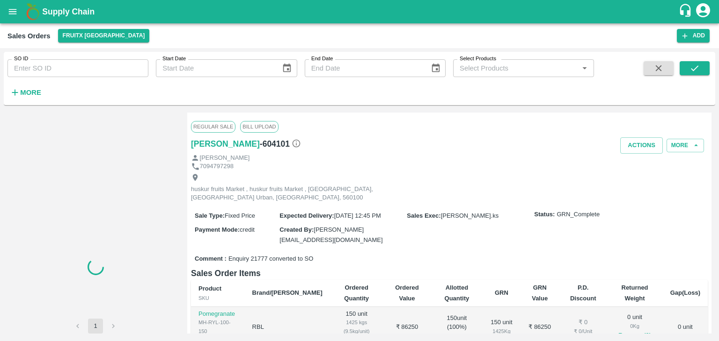 Image resolution: width=719 pixels, height=341 pixels. What do you see at coordinates (406, 293) in the screenshot?
I see `b: Ordered Value` at bounding box center [406, 293].